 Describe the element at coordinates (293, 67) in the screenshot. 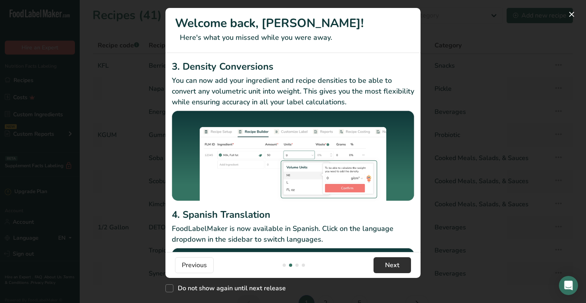

I see `h2: 3. Density Conversions` at that location.